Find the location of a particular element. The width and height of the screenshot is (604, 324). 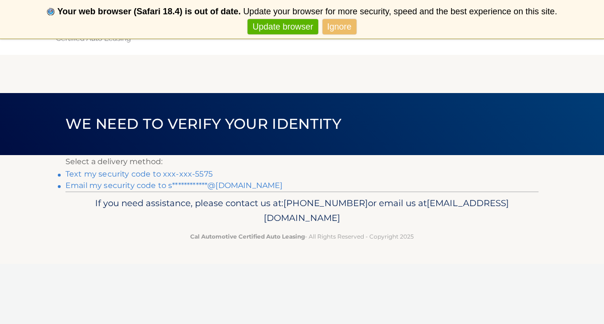

p: Select a delivery method: is located at coordinates (302, 162).